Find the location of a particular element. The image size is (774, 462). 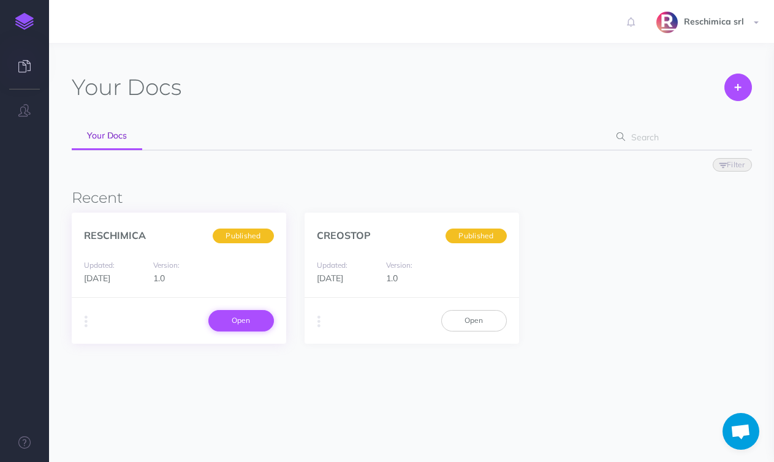

div: Aprire la chat is located at coordinates (741, 431).